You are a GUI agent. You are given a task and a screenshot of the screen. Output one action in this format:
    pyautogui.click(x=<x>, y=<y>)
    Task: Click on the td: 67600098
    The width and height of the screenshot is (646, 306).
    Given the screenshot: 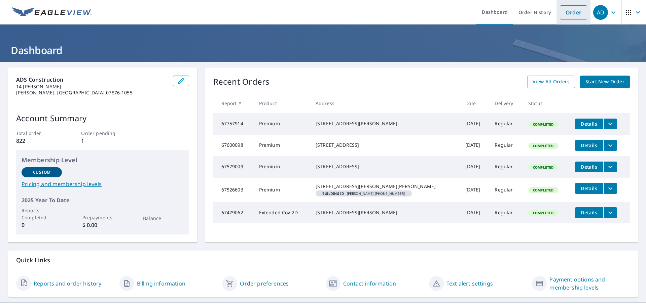 What is the action you would take?
    pyautogui.click(x=233, y=146)
    